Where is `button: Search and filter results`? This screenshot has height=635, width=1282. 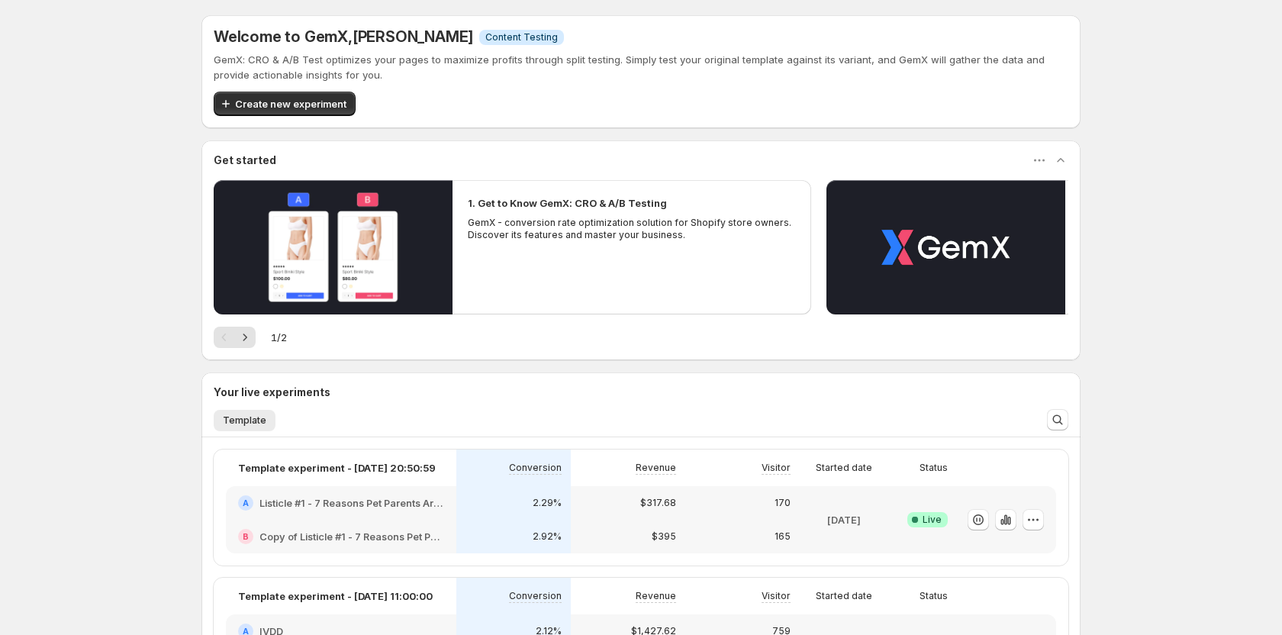 button: Search and filter results is located at coordinates (1057, 420).